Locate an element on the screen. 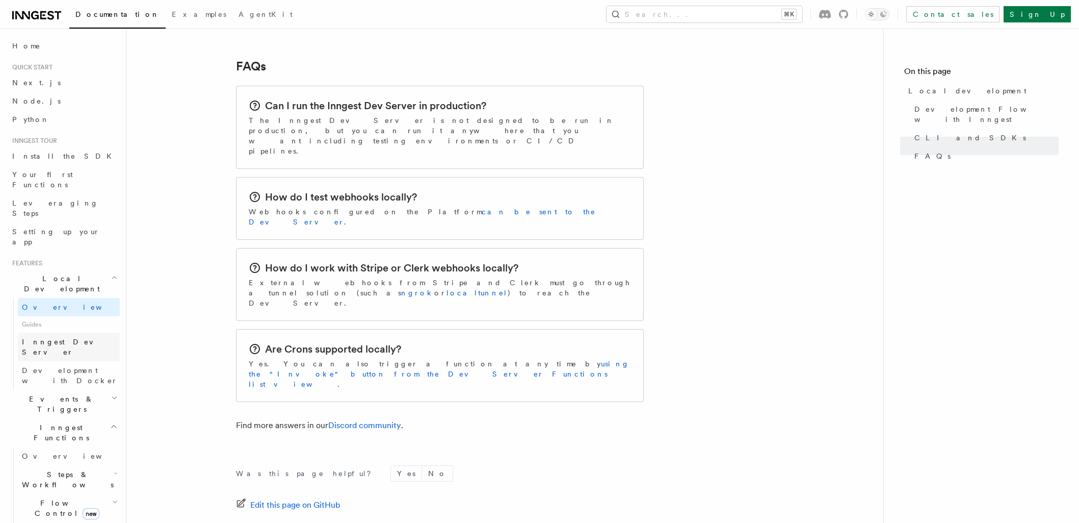  span: Setting up your app is located at coordinates (56, 237).